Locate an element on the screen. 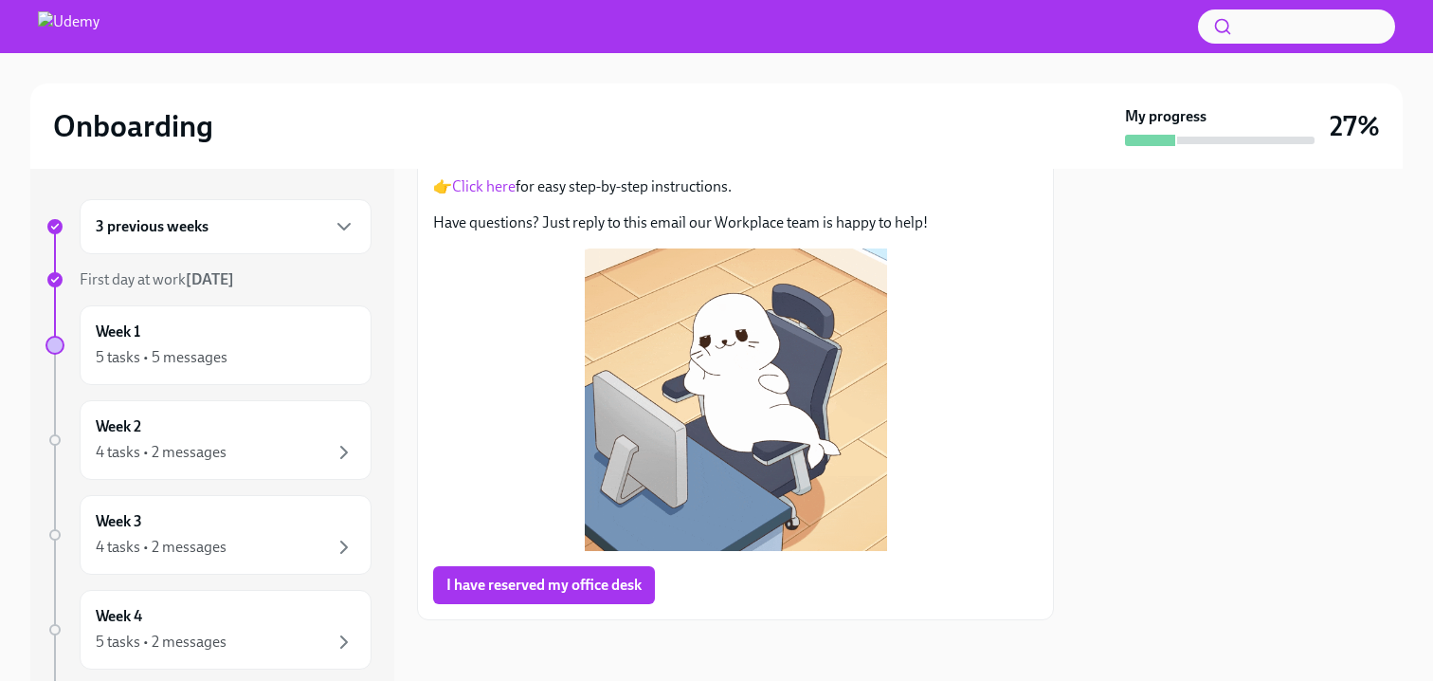 The height and width of the screenshot is (700, 1433). h6: Week 4 is located at coordinates (119, 616).